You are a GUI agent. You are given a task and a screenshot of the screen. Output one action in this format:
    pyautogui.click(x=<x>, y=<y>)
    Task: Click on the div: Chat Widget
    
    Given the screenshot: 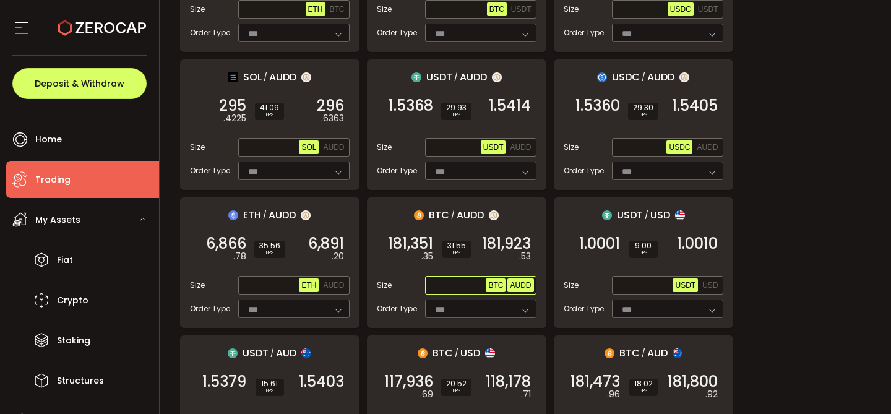 What is the action you would take?
    pyautogui.click(x=860, y=384)
    